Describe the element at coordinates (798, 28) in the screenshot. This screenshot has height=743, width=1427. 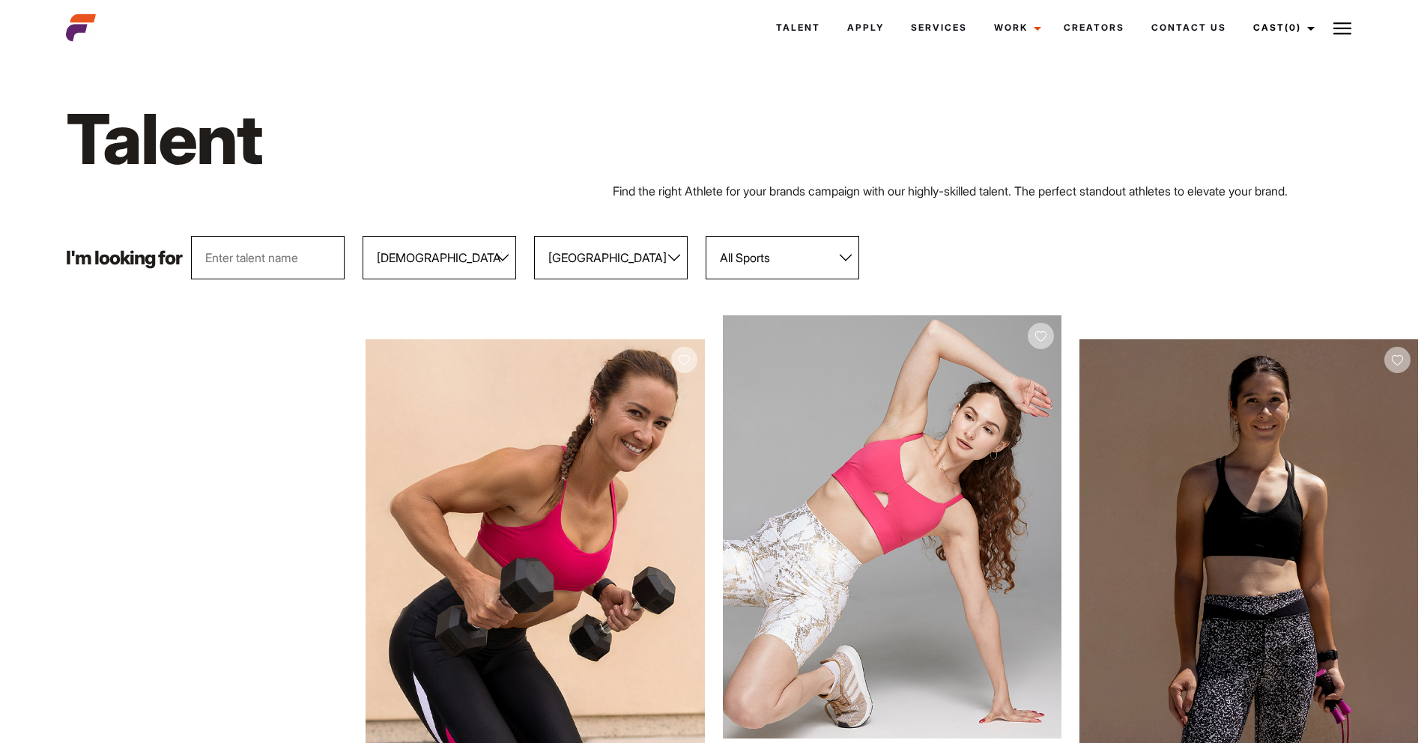
I see `a: Talent` at that location.